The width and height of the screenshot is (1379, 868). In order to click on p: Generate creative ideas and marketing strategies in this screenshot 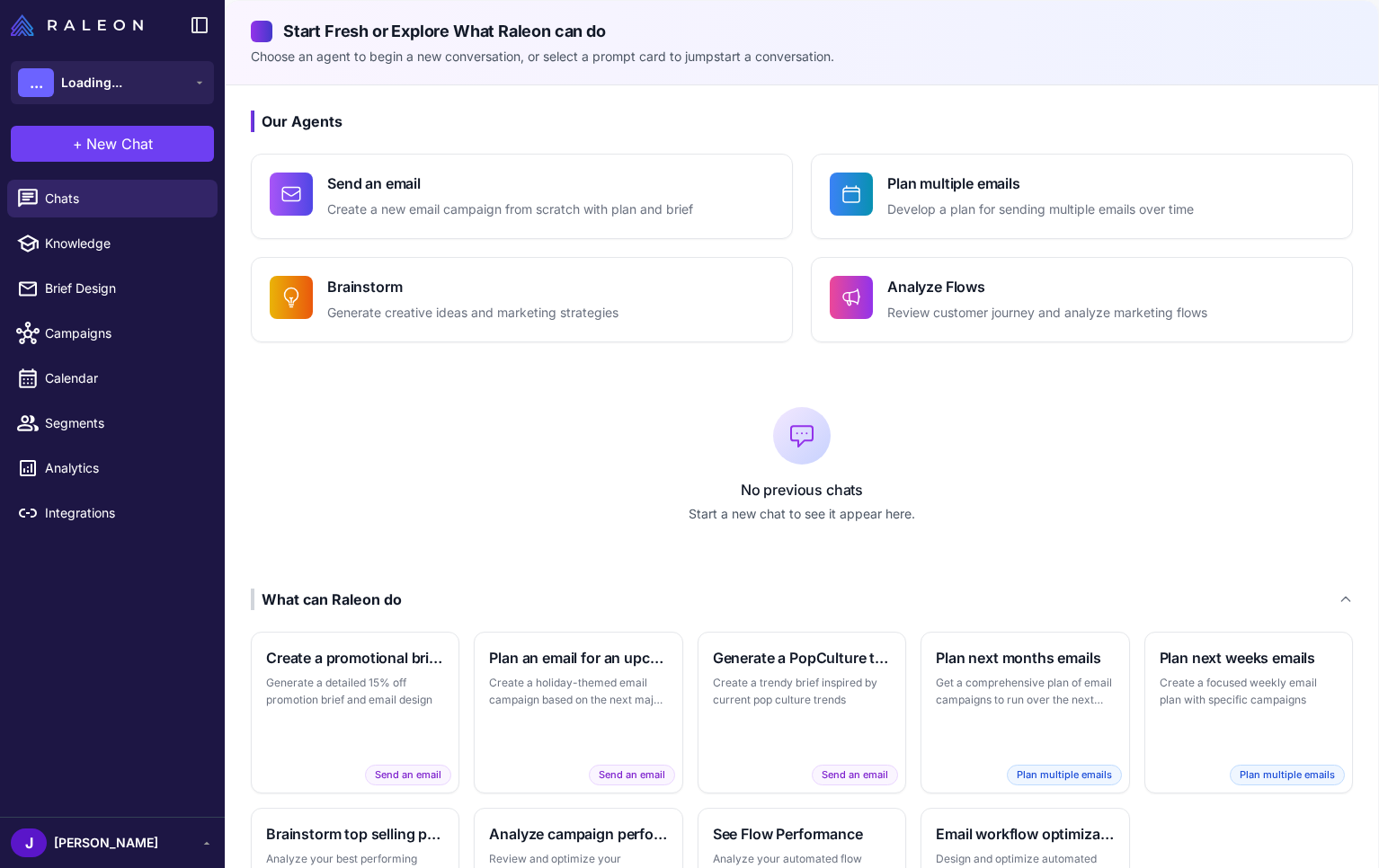, I will do `click(472, 313)`.